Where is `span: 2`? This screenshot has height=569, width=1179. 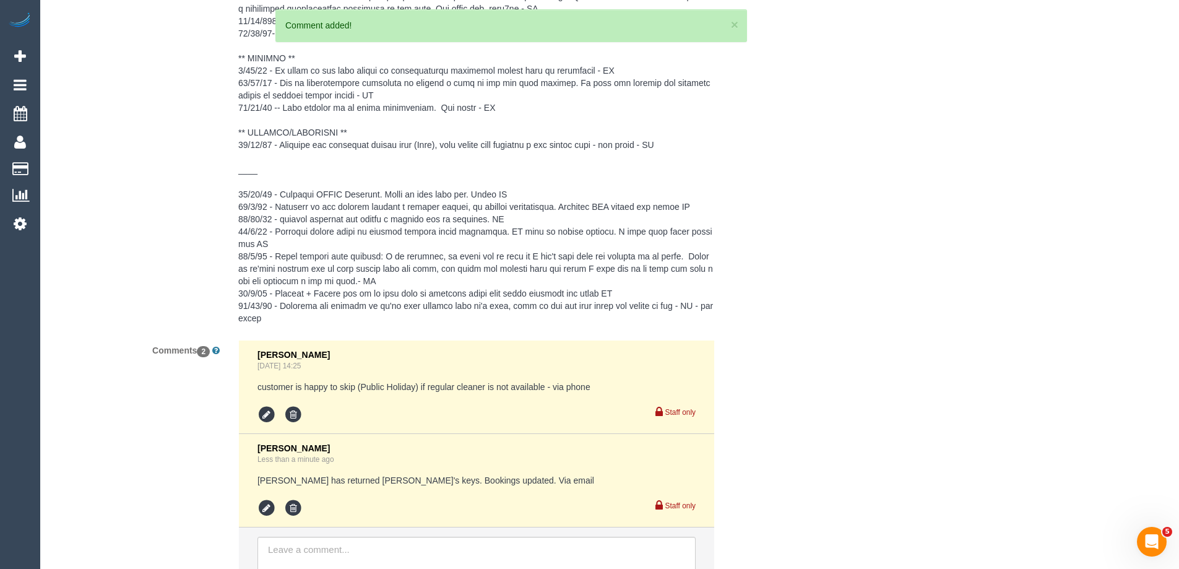
span: 2 is located at coordinates (203, 351).